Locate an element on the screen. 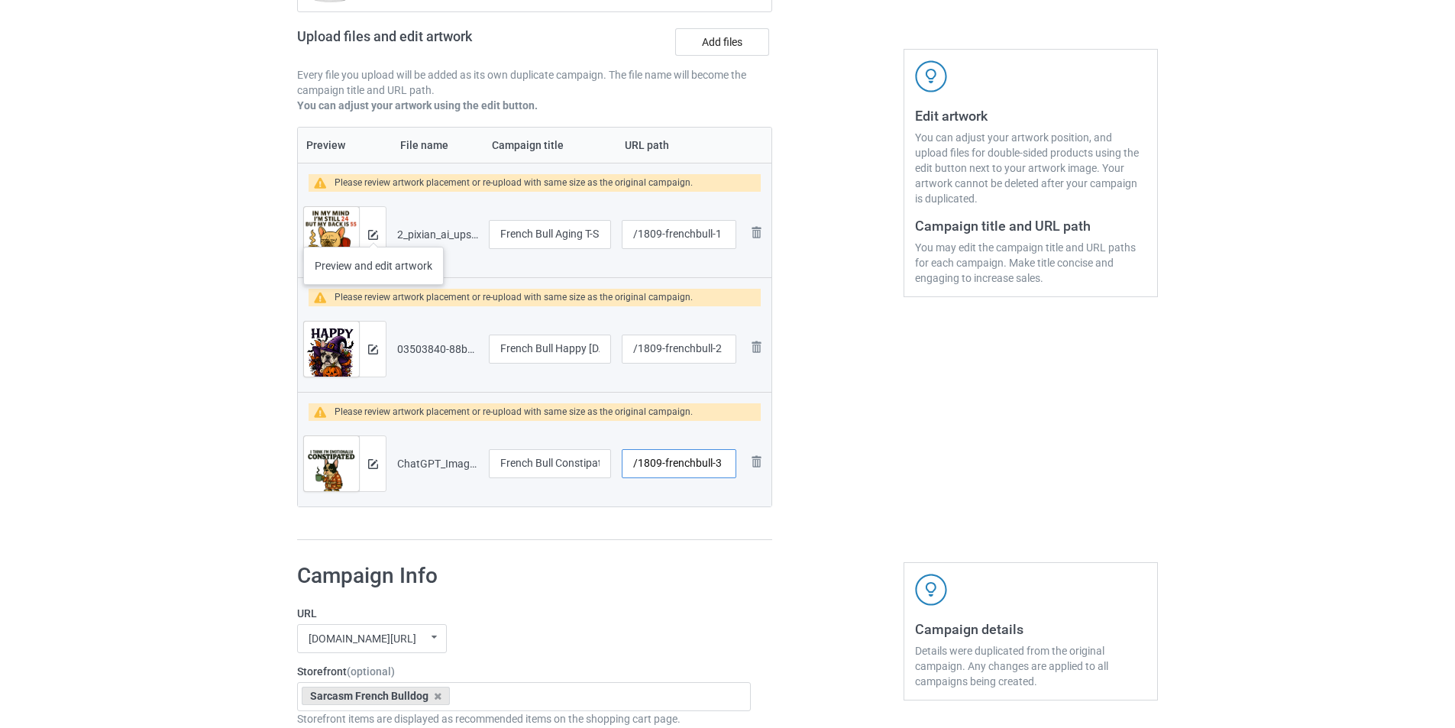 The image size is (1455, 728). h1: Campaign Info is located at coordinates (524, 576).